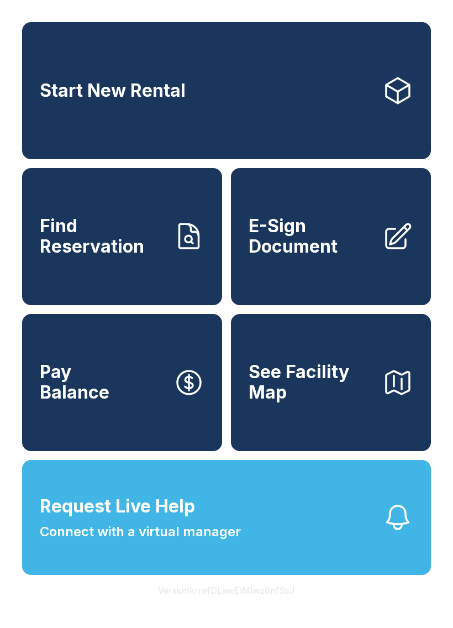  What do you see at coordinates (227, 517) in the screenshot?
I see `button: Request Live HelpConnect with a virtual manager` at bounding box center [227, 517].